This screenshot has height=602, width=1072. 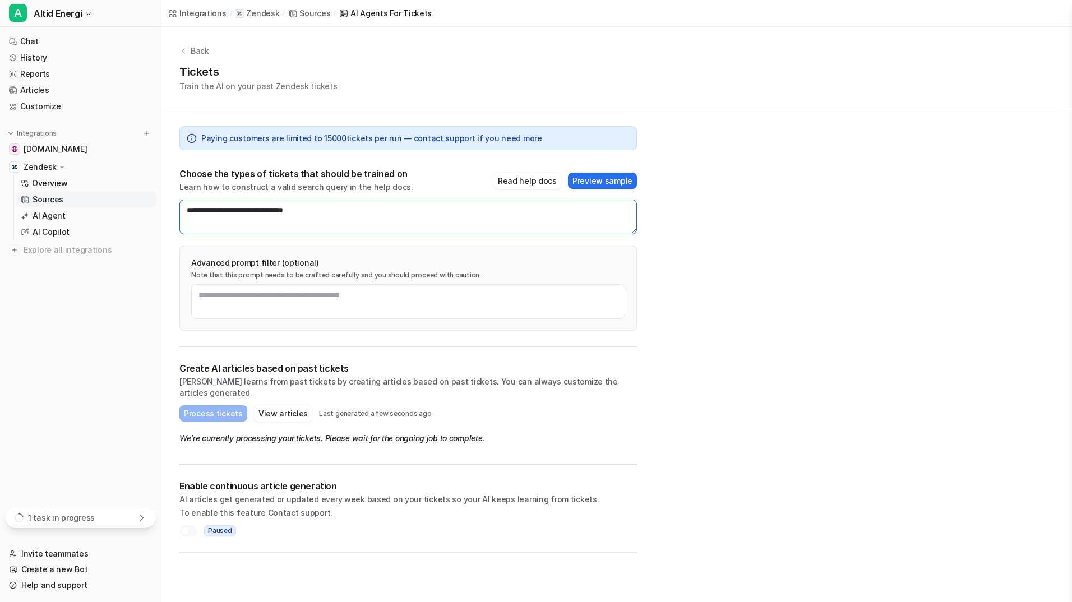 What do you see at coordinates (80, 58) in the screenshot?
I see `a: History` at bounding box center [80, 58].